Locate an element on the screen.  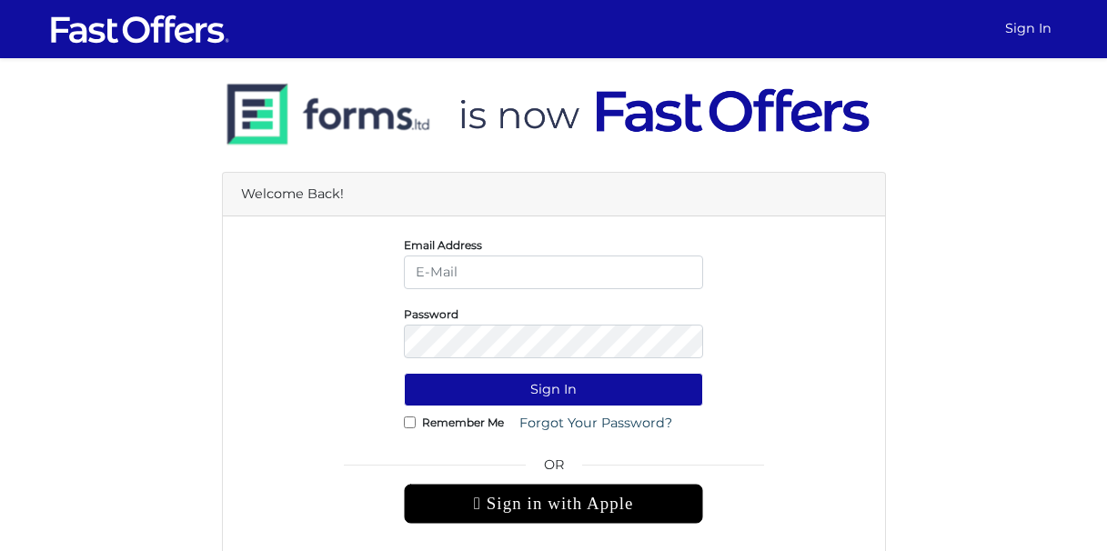
div: Welcome Back! is located at coordinates (554, 195).